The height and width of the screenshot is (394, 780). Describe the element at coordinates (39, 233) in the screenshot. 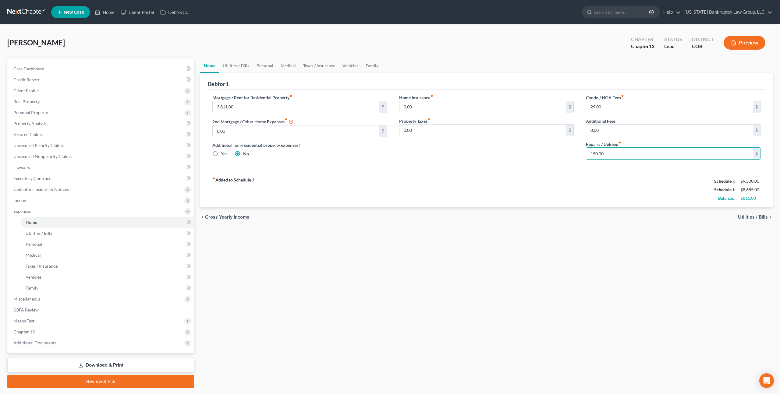

I see `span: Utilities / Bills` at that location.